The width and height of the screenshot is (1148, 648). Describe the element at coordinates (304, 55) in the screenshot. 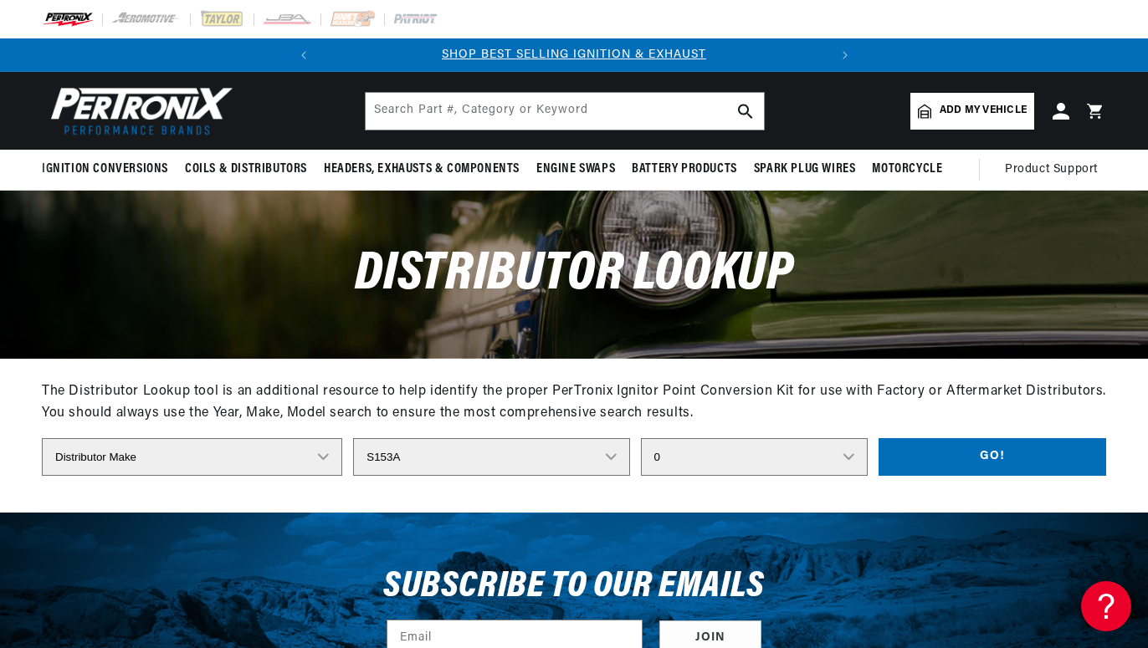

I see `button: Translation missing: en.sections.announcements.previous_announcement` at that location.